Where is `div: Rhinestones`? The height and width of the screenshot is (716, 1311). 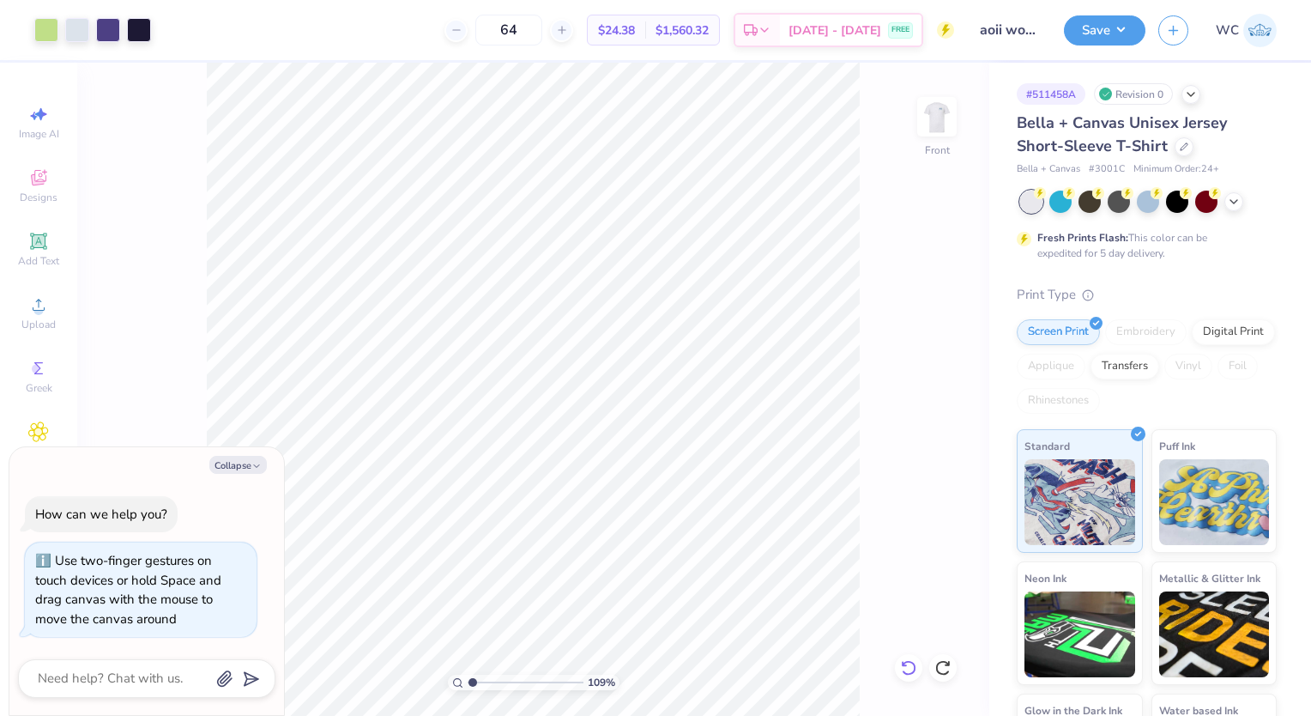 div: Rhinestones is located at coordinates (1058, 401).